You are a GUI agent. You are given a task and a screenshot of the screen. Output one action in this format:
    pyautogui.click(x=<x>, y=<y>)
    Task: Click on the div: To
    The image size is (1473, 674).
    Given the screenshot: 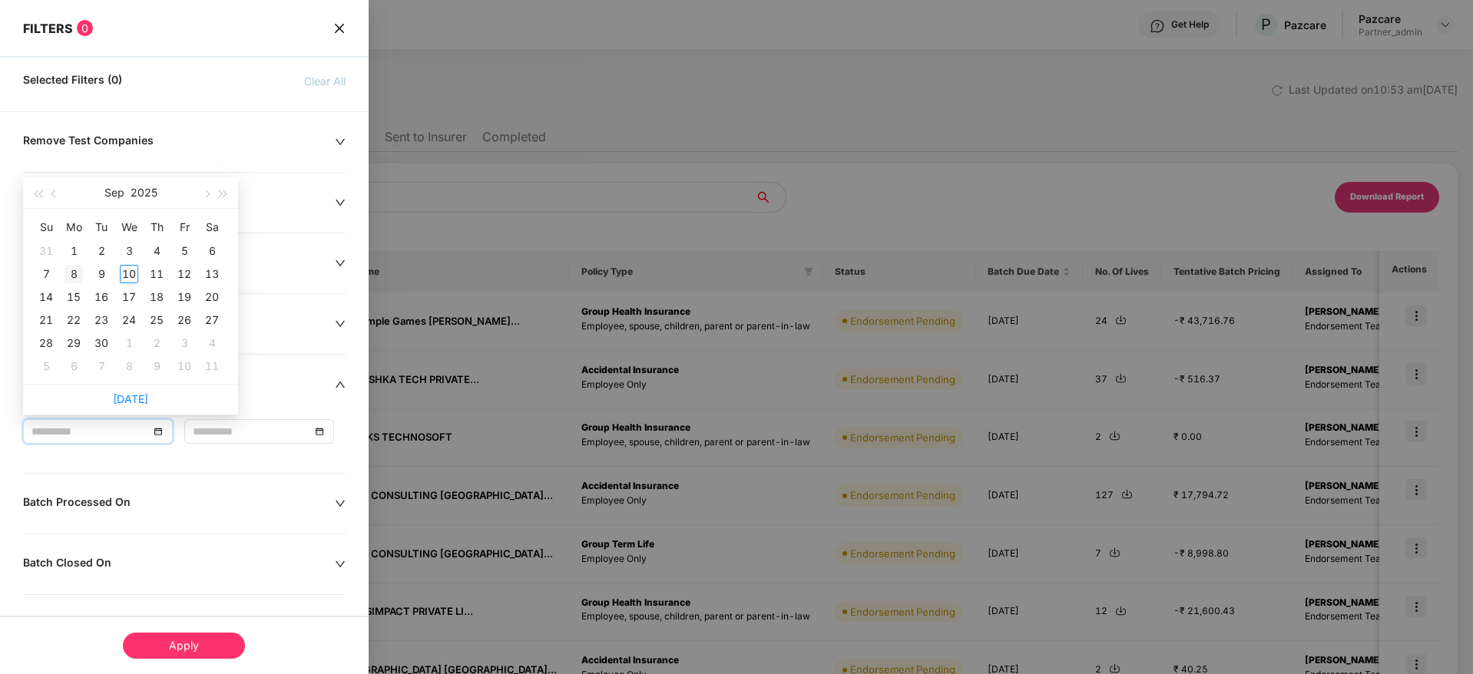 What is the action you would take?
    pyautogui.click(x=265, y=408)
    